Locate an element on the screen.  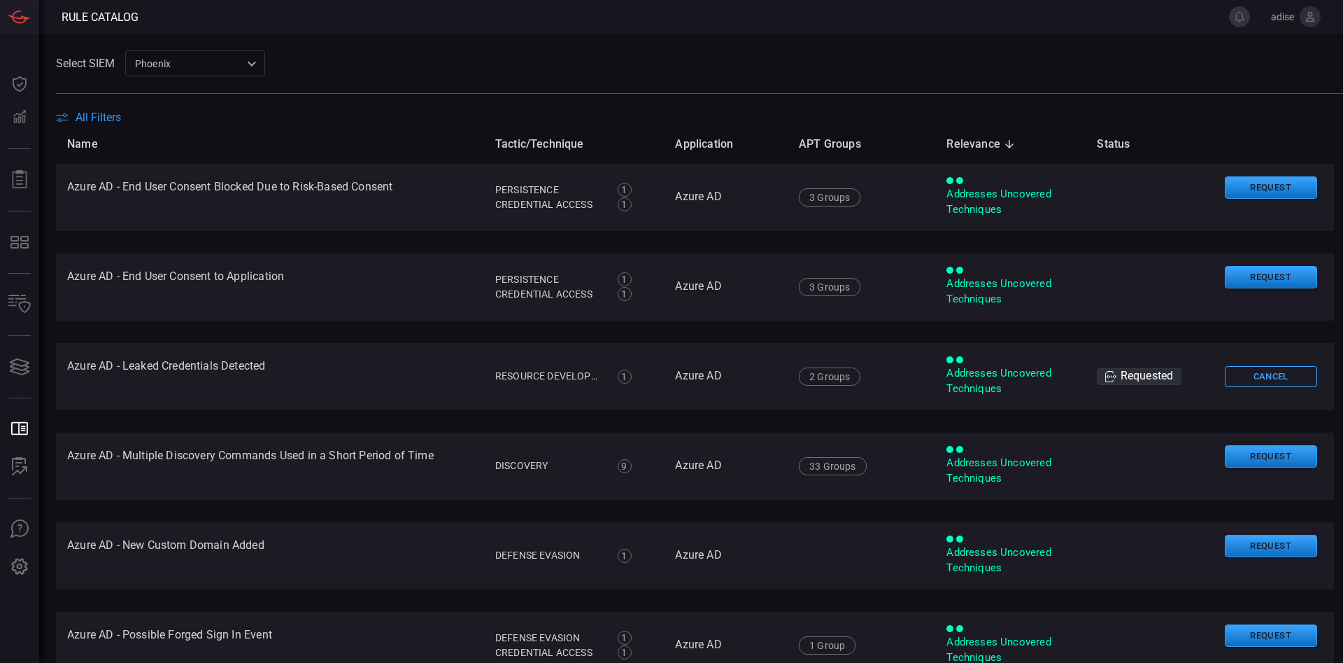
button: MITRE - Detection Posture is located at coordinates (20, 242).